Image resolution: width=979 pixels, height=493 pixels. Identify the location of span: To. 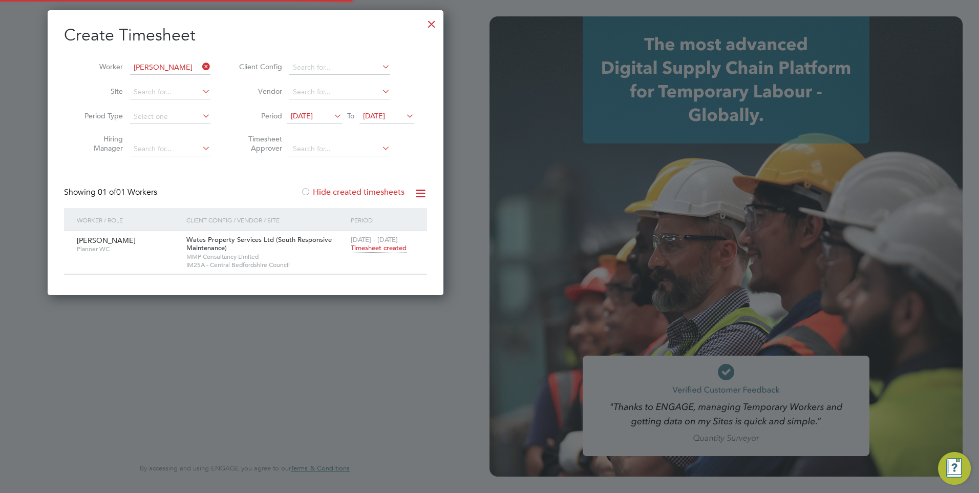
(351, 116).